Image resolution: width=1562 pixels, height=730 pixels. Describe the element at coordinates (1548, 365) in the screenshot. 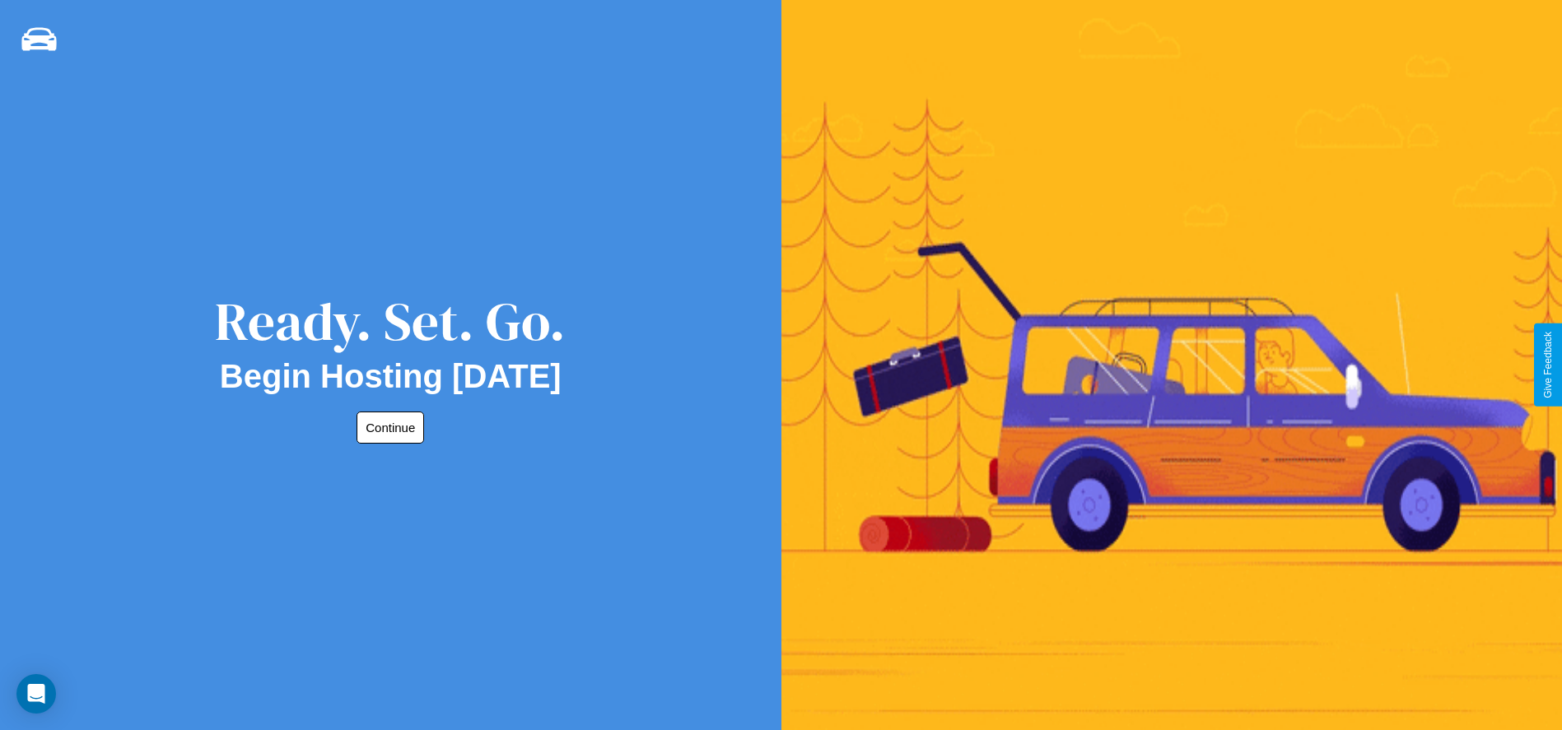

I see `div: Give Feedback` at that location.